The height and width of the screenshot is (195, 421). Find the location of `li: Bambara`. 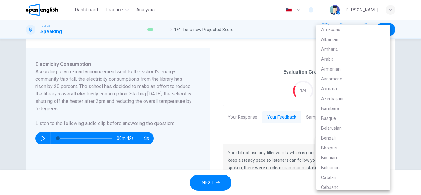

li: Bambara is located at coordinates (354, 109).